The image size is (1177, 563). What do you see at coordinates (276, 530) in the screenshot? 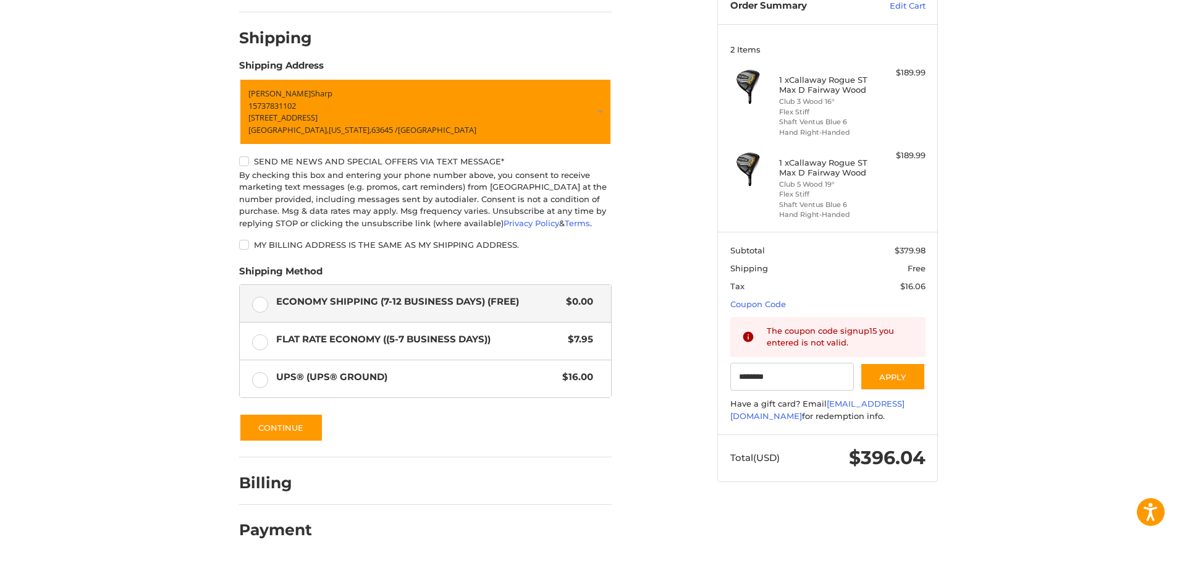
I see `h2: Payment` at bounding box center [276, 530].